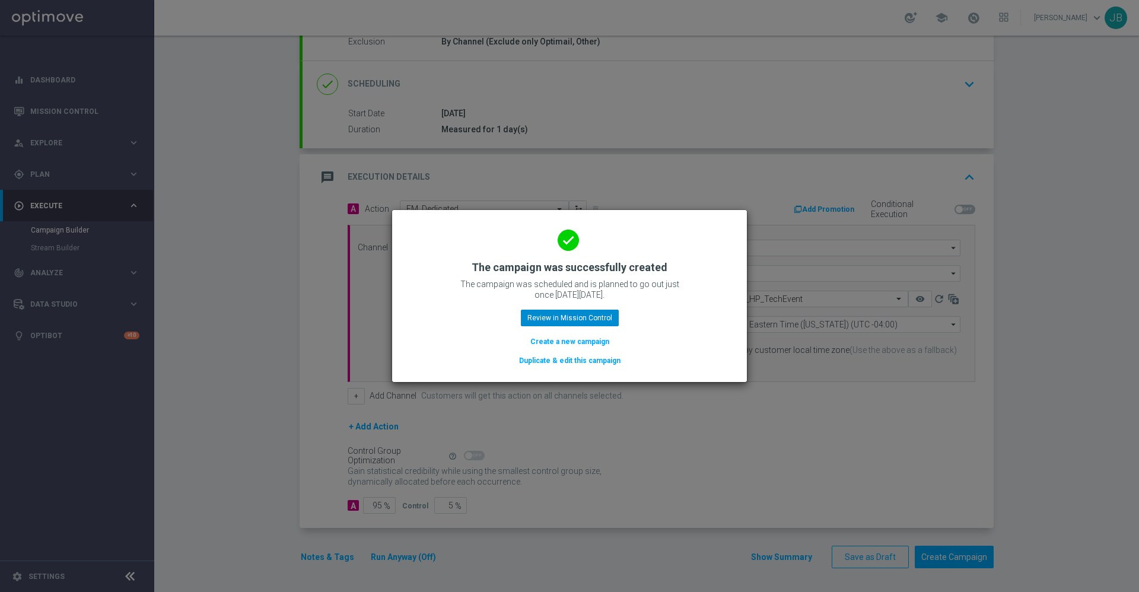 This screenshot has width=1139, height=592. Describe the element at coordinates (569, 361) in the screenshot. I see `button: Duplicate & edit this campaign` at that location.